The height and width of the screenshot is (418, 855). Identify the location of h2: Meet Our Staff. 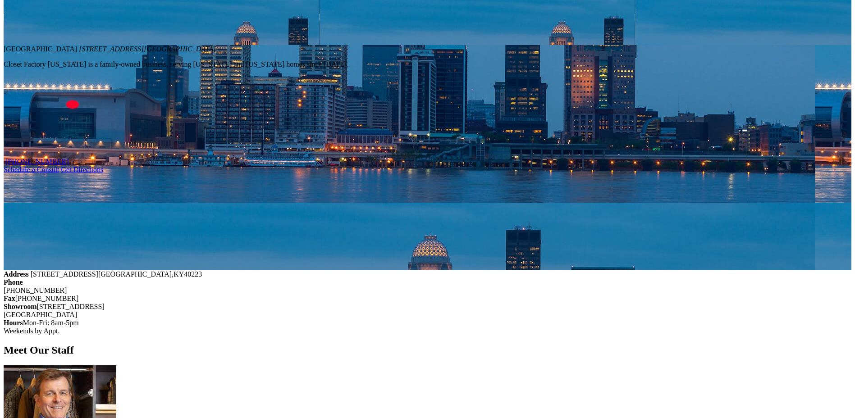
(427, 350).